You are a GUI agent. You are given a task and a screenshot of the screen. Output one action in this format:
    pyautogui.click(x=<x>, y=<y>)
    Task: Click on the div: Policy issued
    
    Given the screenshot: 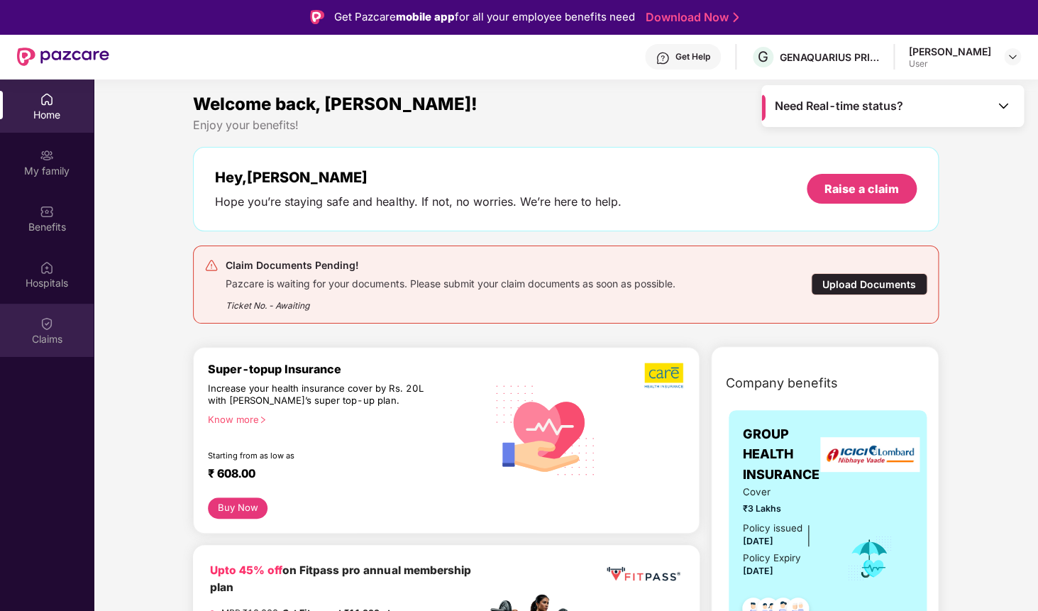 What is the action you would take?
    pyautogui.click(x=773, y=528)
    